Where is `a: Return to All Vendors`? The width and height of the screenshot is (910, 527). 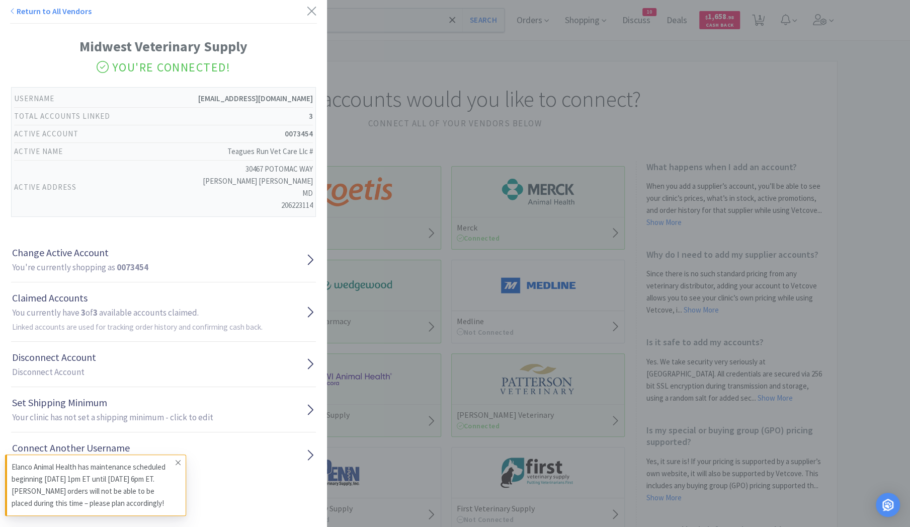
a: Return to All Vendors is located at coordinates (51, 11).